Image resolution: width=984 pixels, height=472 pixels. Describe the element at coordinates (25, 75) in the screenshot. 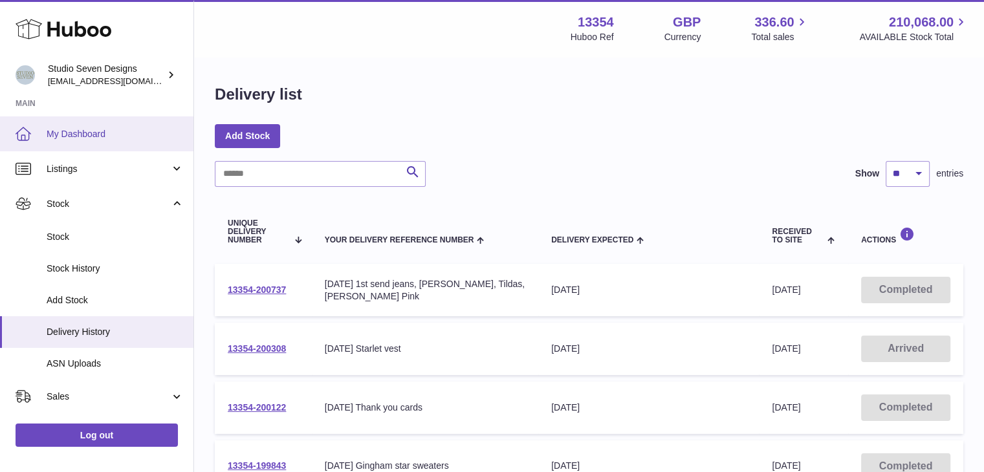

I see `img: contact.studiosevendesigns@gmail.com` at that location.